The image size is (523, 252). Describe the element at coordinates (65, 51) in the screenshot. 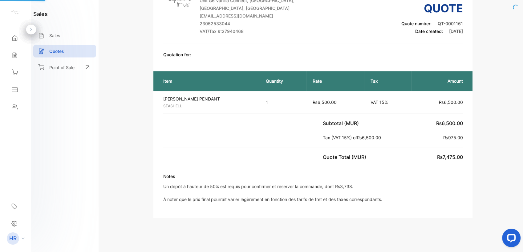

I see `a: Quotes` at that location.